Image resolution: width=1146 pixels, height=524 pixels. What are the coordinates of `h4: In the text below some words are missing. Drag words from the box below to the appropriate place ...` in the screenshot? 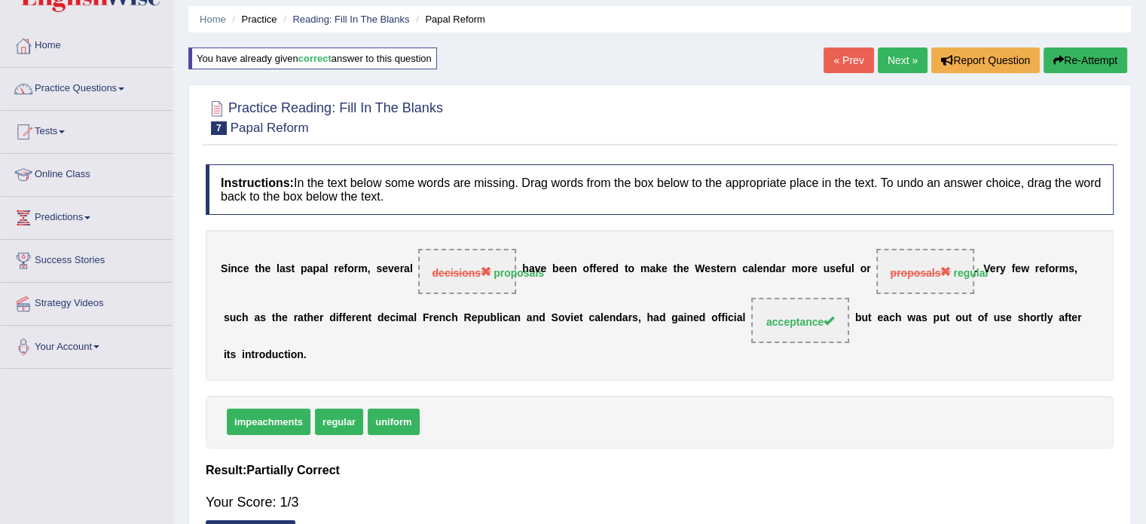 It's located at (659, 189).